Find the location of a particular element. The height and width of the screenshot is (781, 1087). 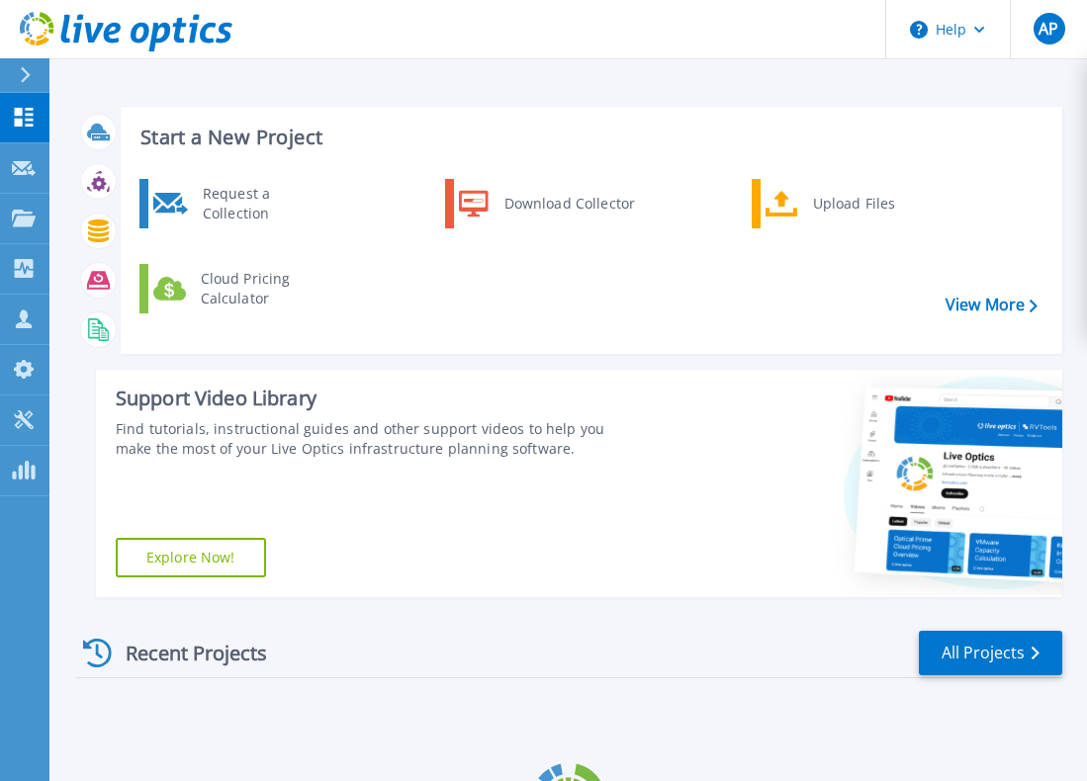

a: Download Collector is located at coordinates (546, 204).